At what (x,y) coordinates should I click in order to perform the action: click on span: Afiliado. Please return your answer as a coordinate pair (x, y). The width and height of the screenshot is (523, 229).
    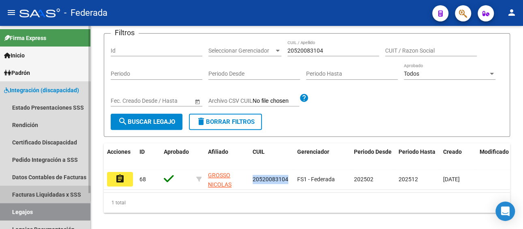
    Looking at the image, I should click on (218, 152).